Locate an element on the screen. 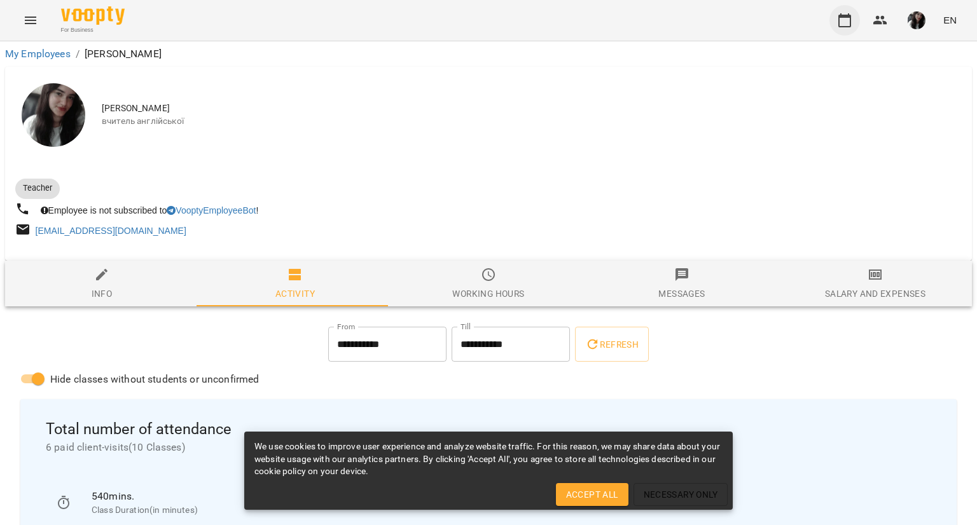 This screenshot has height=525, width=977. span: Necessary Only is located at coordinates (680, 495).